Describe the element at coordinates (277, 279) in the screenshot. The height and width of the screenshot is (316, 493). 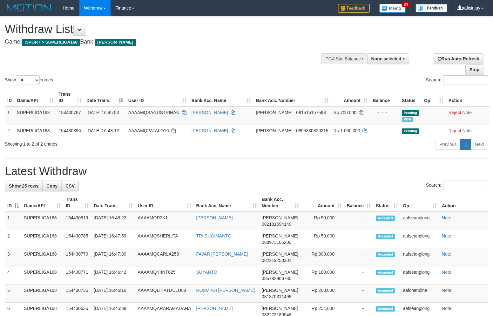
I see `span: Copy 085783966780 to clipboard` at that location.